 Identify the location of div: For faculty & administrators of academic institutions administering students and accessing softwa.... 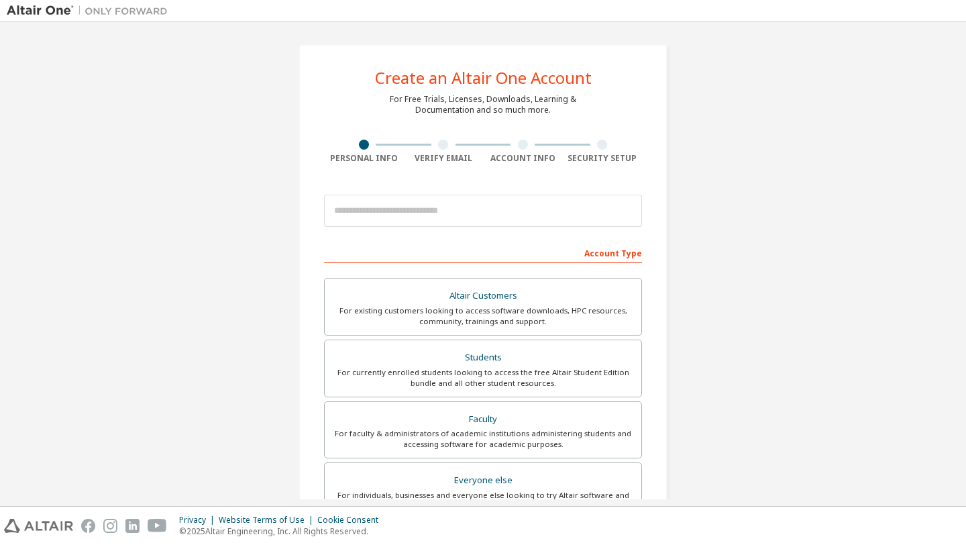
(483, 439).